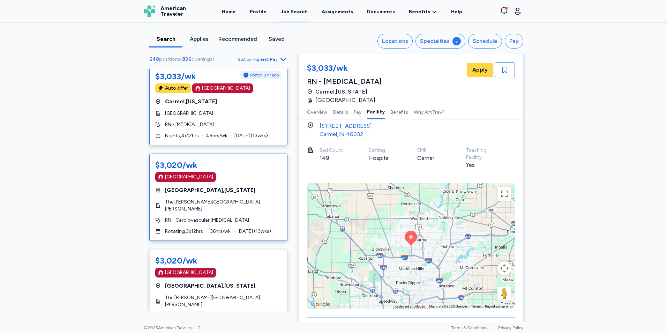 The height and width of the screenshot is (333, 667). Describe the element at coordinates (217, 136) in the screenshot. I see `span: 48 hrs/wk` at that location.